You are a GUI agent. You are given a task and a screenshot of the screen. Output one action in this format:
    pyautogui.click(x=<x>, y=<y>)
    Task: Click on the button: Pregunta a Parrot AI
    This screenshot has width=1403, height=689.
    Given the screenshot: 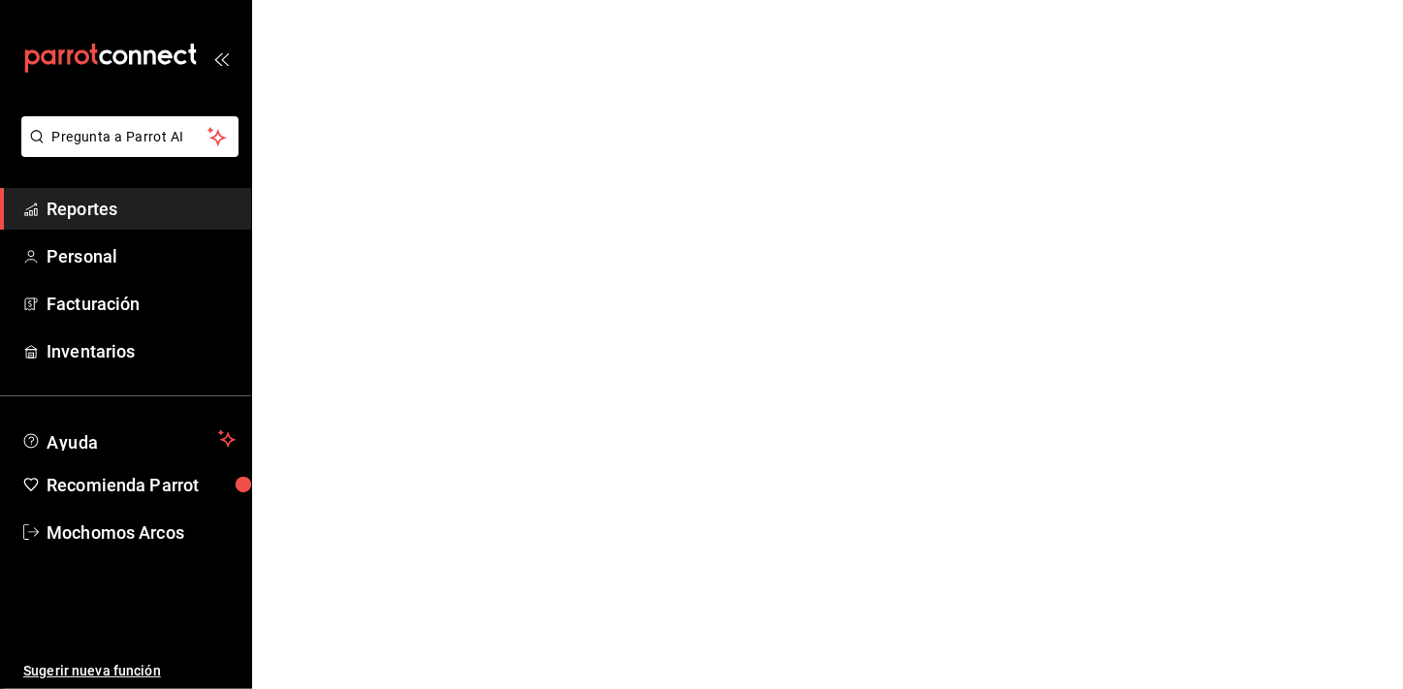 What is the action you would take?
    pyautogui.click(x=130, y=137)
    